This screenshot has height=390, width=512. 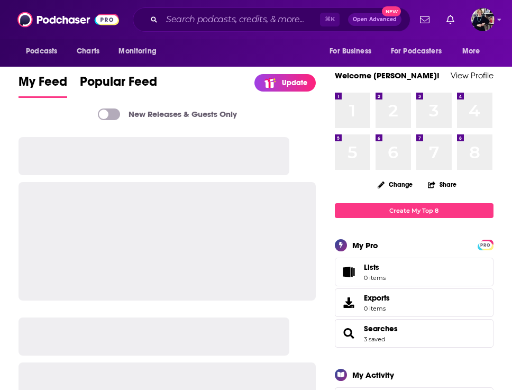 What do you see at coordinates (88, 51) in the screenshot?
I see `a: Charts` at bounding box center [88, 51].